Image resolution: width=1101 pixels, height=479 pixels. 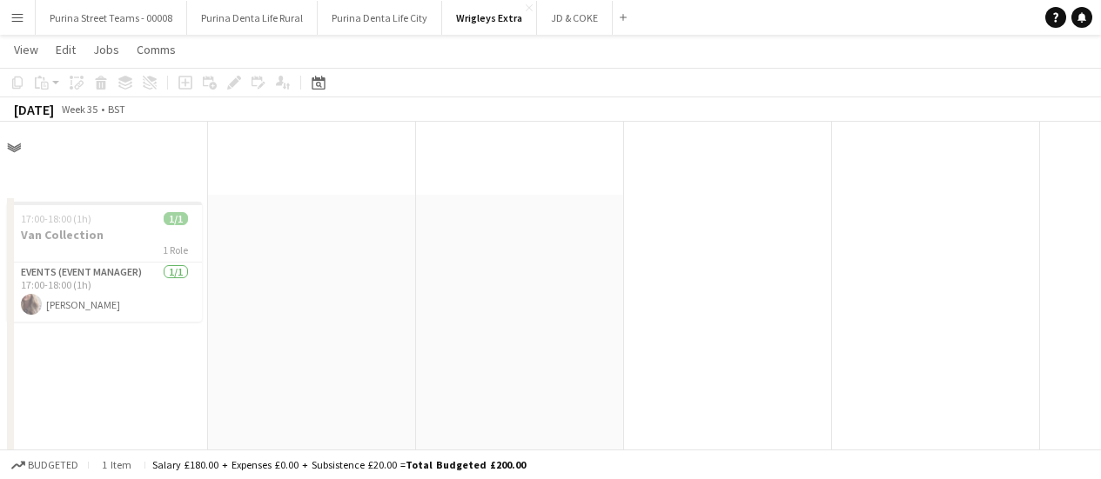 I want to click on div: Salary £180.00 + Expenses £0.00 + Subsistence £20.00 =, so click(x=339, y=465).